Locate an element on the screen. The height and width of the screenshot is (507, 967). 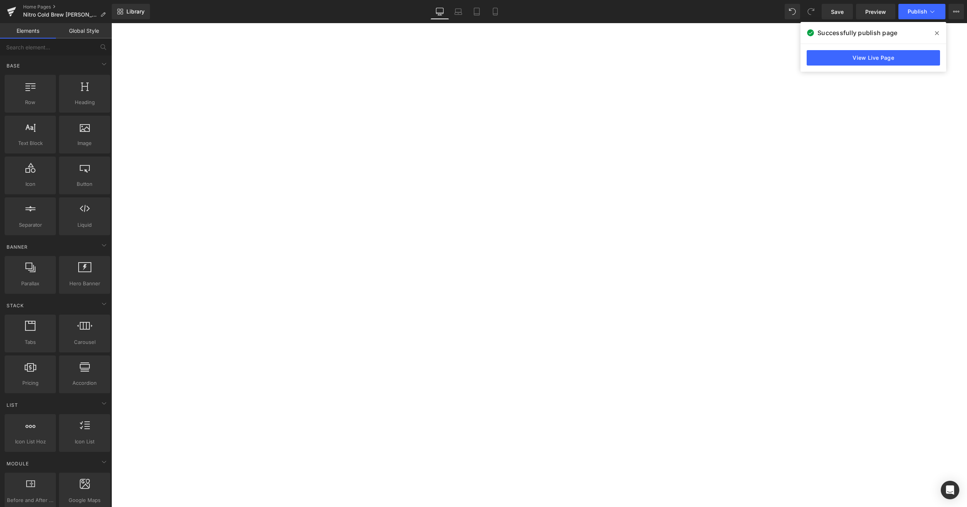
span: Separator is located at coordinates (30, 225).